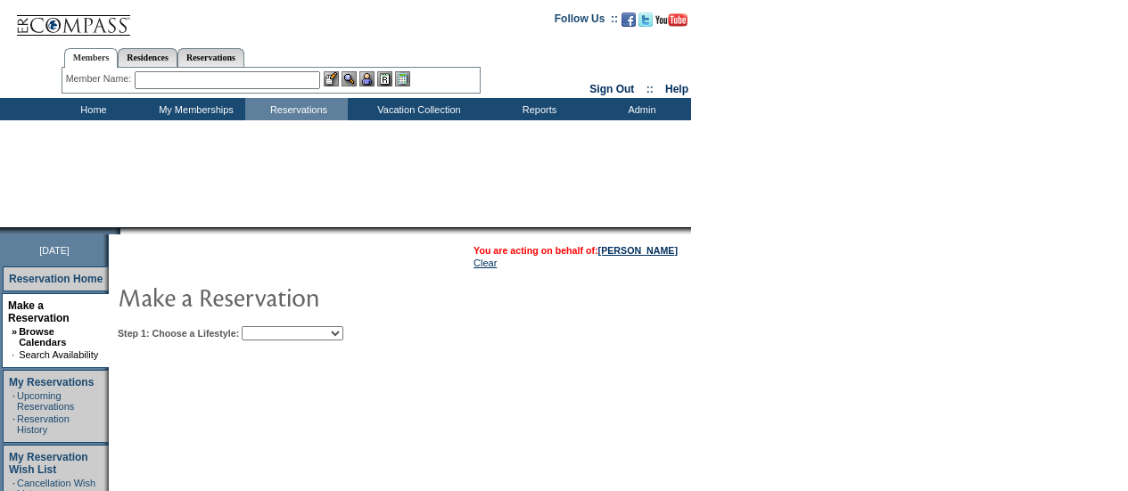 Image resolution: width=1128 pixels, height=491 pixels. I want to click on a: Become our fan on Facebook, so click(629, 23).